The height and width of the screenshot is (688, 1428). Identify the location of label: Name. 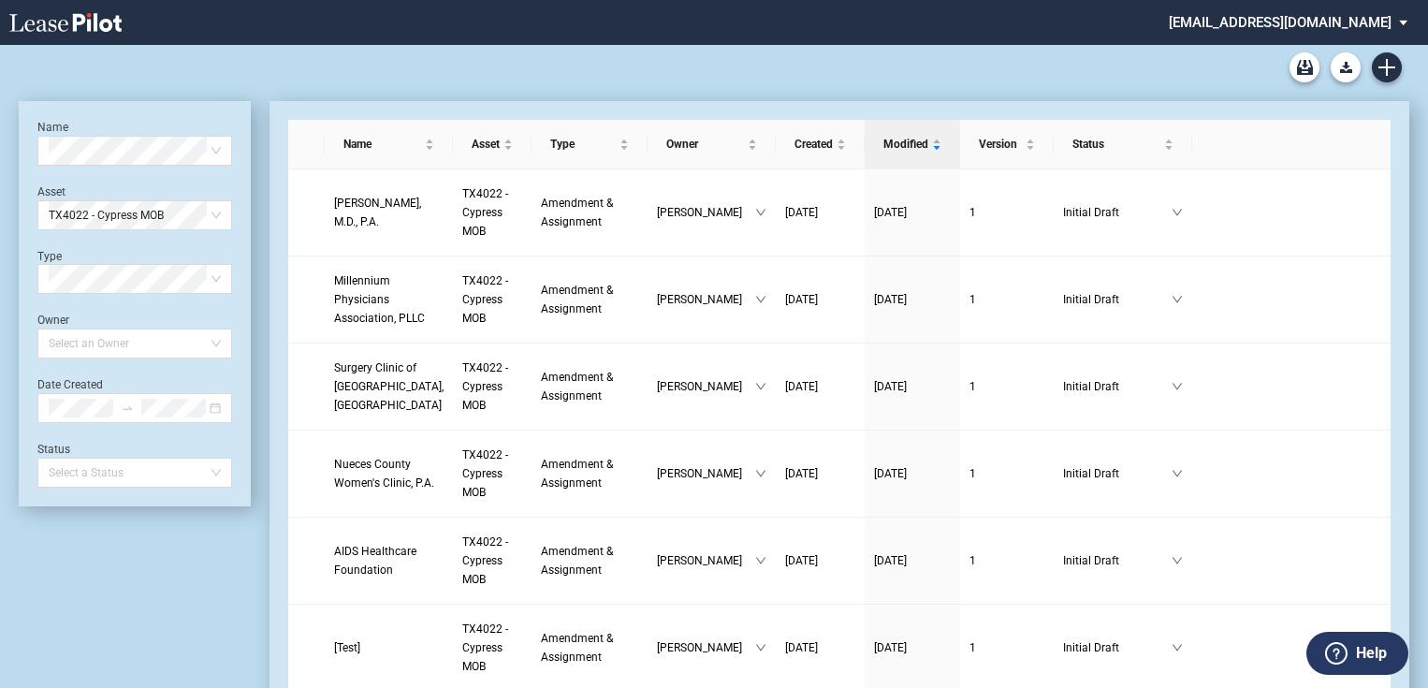
(52, 127).